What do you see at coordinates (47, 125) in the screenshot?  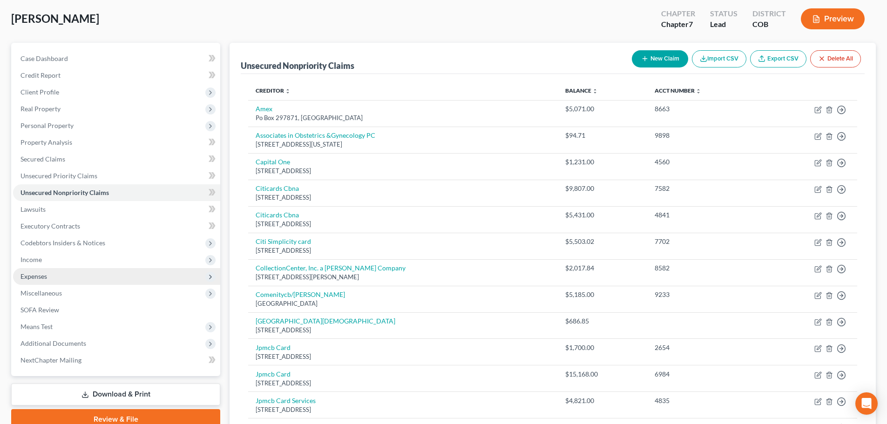 I see `span: Personal Property` at bounding box center [47, 125].